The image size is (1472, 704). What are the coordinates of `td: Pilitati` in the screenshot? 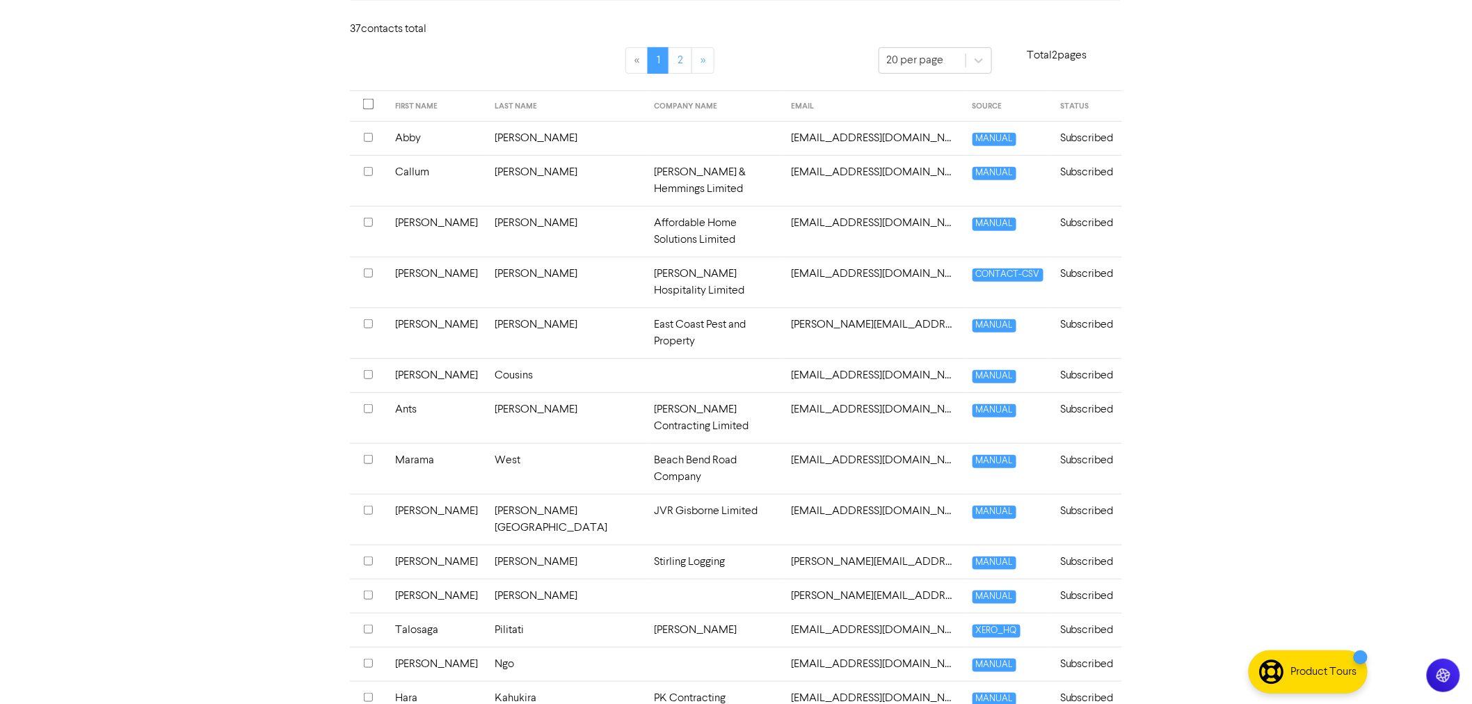 It's located at (566, 630).